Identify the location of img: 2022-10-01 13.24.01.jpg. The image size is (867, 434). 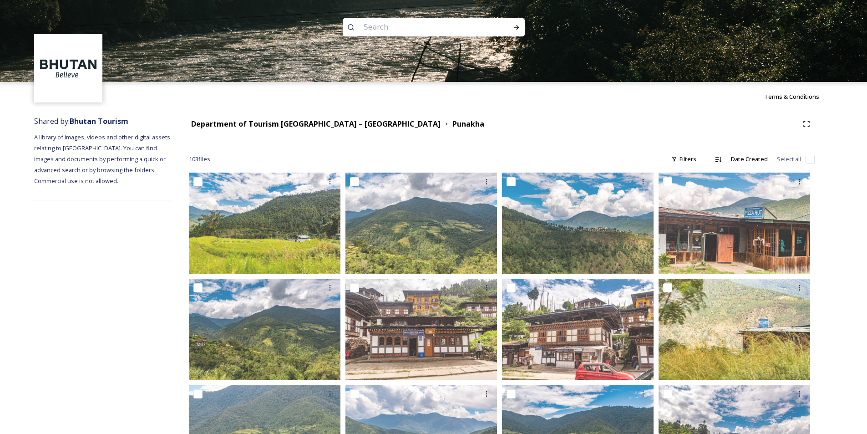
(734, 329).